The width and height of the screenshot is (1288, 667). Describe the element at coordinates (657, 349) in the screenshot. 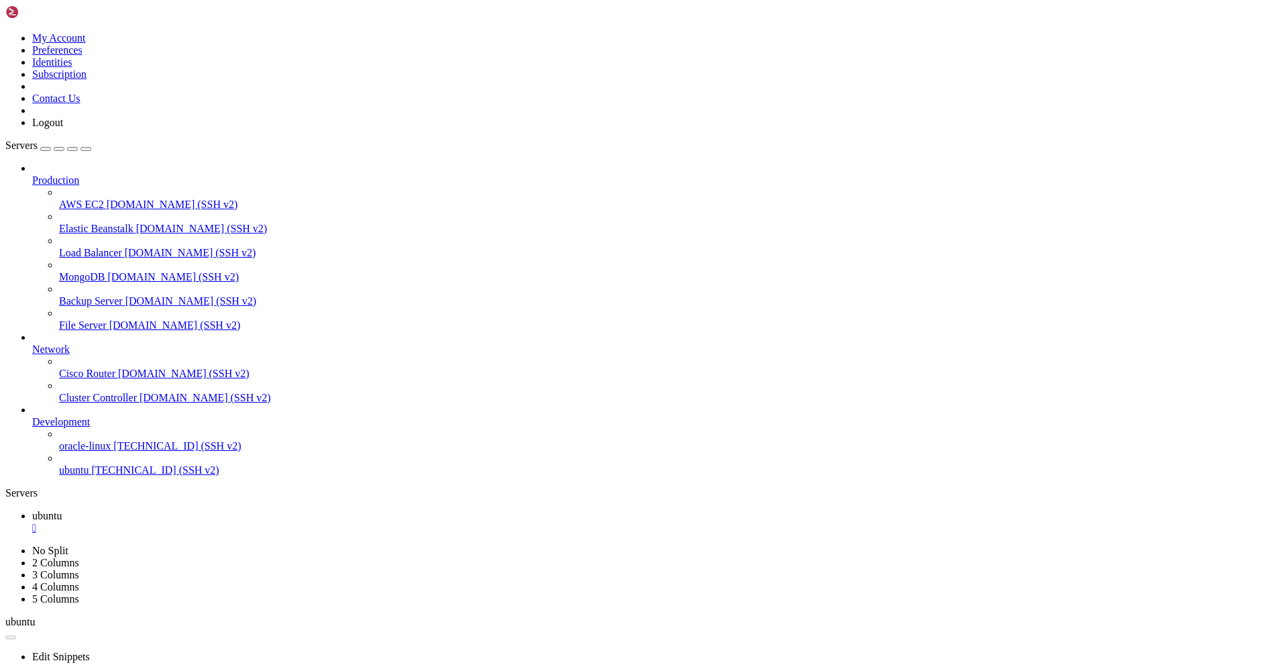

I see `a: Network` at that location.